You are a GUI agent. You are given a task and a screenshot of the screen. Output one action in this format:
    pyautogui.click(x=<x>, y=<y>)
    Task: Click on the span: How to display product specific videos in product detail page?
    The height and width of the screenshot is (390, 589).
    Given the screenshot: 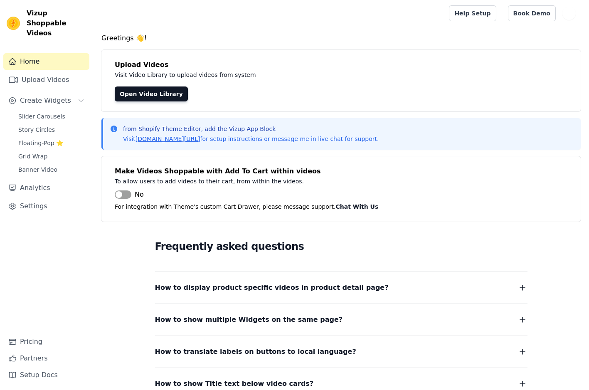 What is the action you would take?
    pyautogui.click(x=272, y=287)
    